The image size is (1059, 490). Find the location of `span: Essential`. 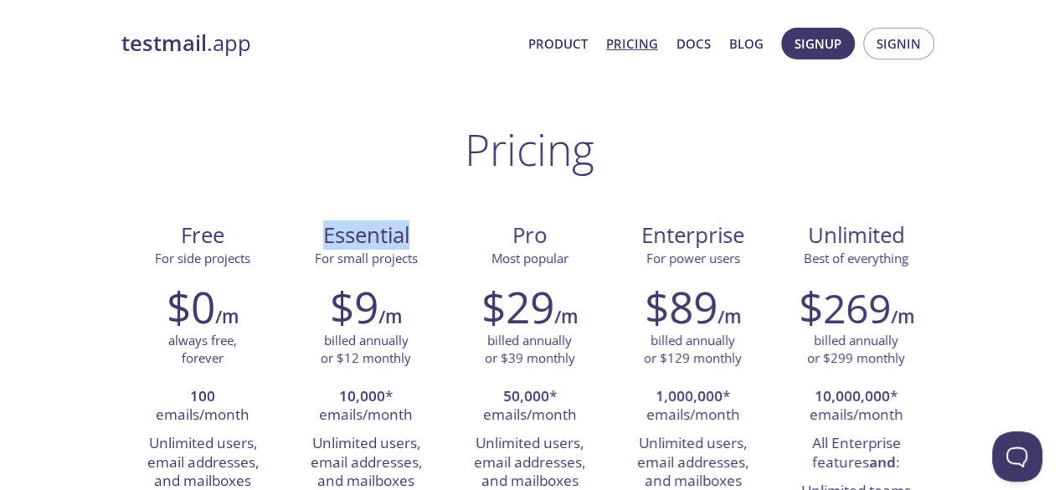

span: Essential is located at coordinates (366, 235).